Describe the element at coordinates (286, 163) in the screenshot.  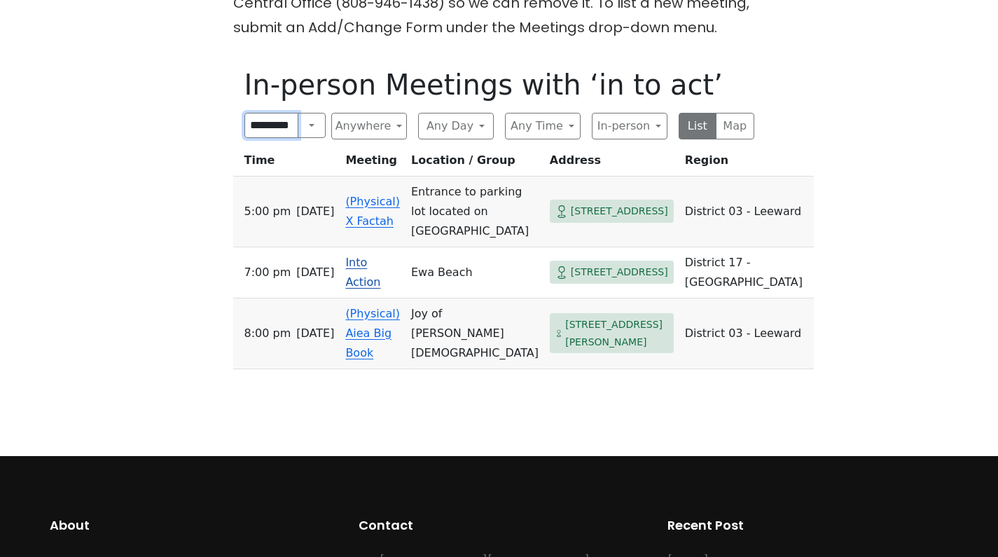
I see `th: Time` at that location.